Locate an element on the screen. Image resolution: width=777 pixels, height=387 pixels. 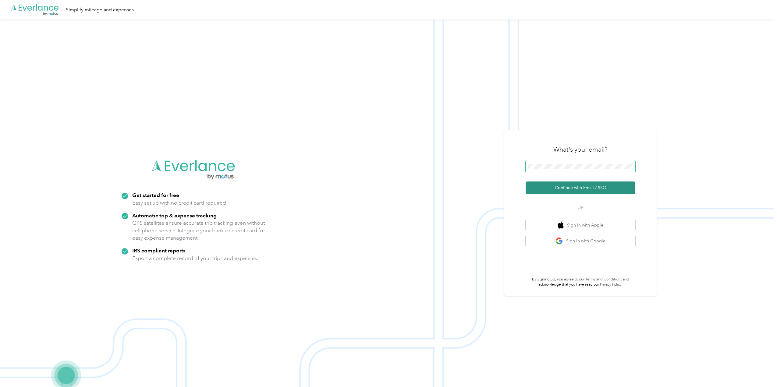
a: Privacy Policy is located at coordinates (610, 284).